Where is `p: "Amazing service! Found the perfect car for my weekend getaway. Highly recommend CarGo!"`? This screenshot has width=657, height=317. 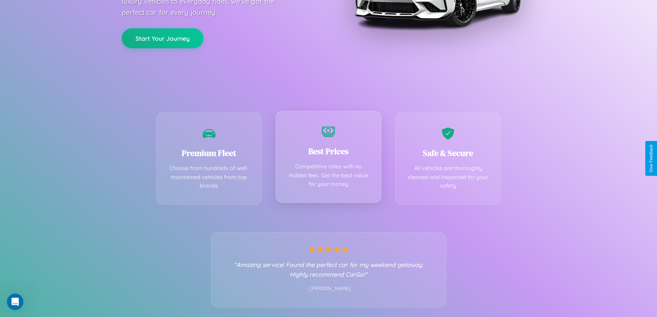
p: "Amazing service! Found the perfect car for my weekend getaway. Highly recommend CarGo!" is located at coordinates (328, 269).